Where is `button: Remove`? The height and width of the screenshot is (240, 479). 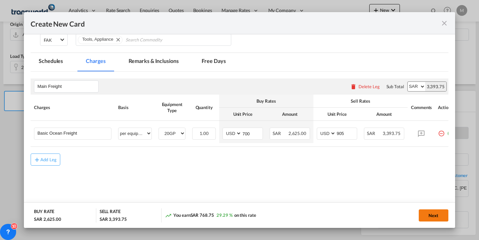 button: Remove is located at coordinates (117, 39).